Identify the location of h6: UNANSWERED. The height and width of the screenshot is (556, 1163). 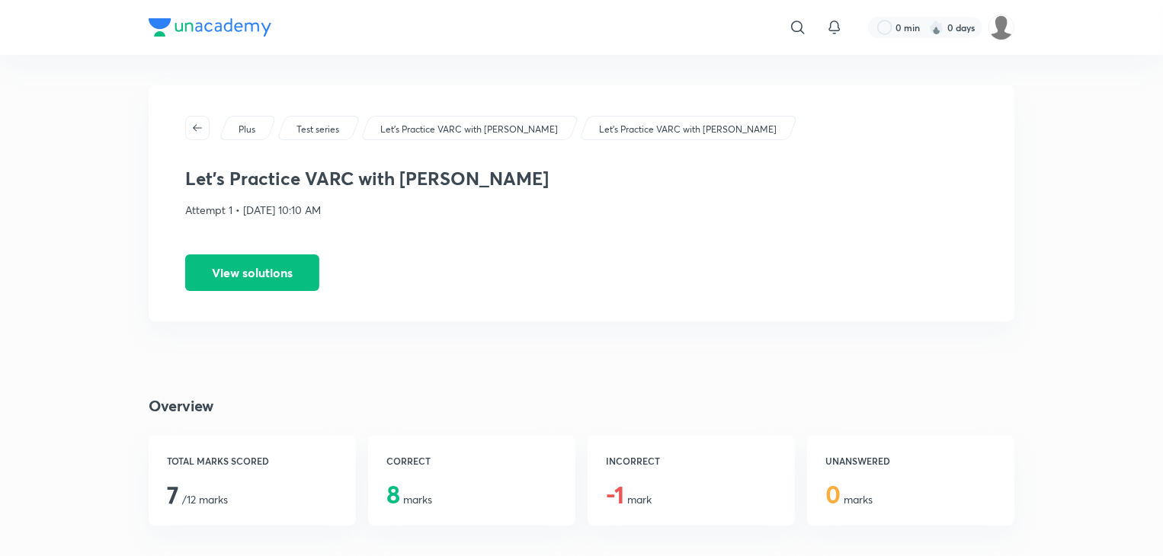
(911, 461).